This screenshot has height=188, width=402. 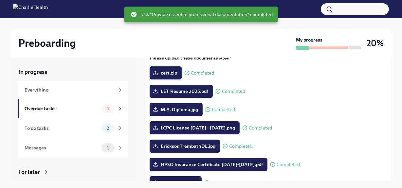 I want to click on label: cert.zip, so click(x=166, y=73).